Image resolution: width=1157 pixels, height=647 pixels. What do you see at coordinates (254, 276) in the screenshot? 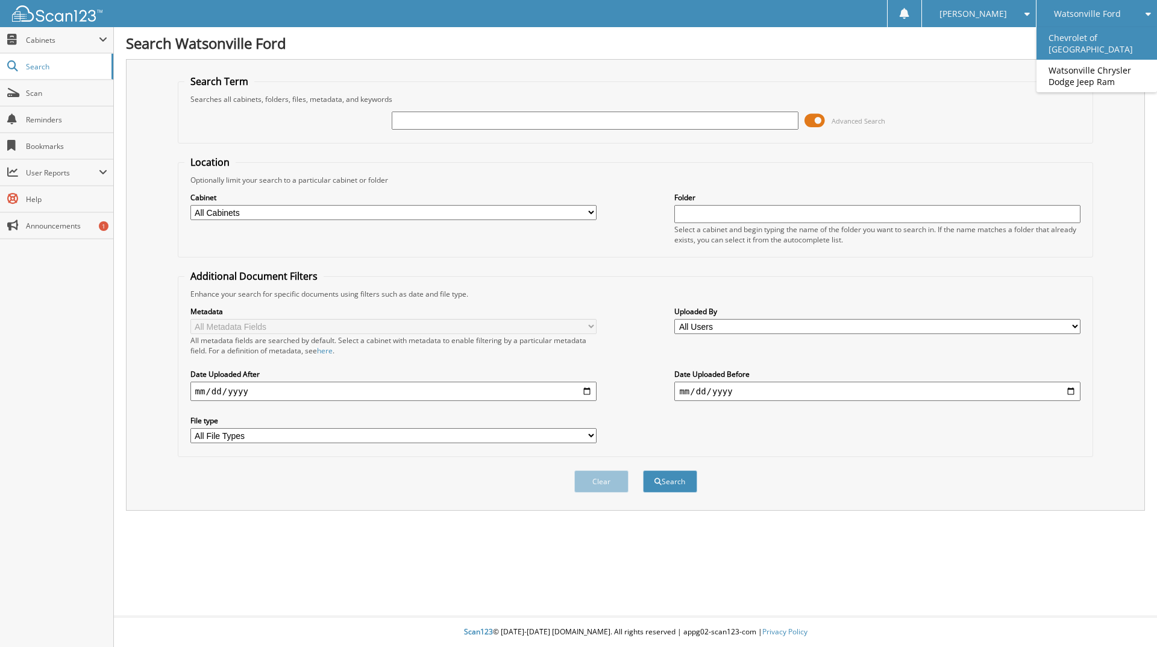
I see `legend: Additional Document Filters` at bounding box center [254, 276].